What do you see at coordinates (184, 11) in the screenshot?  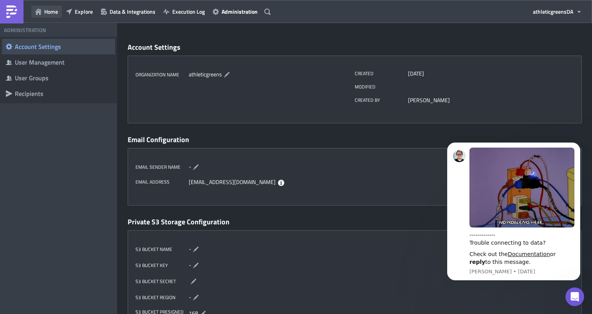 I see `button: Execution Log` at bounding box center [184, 11].